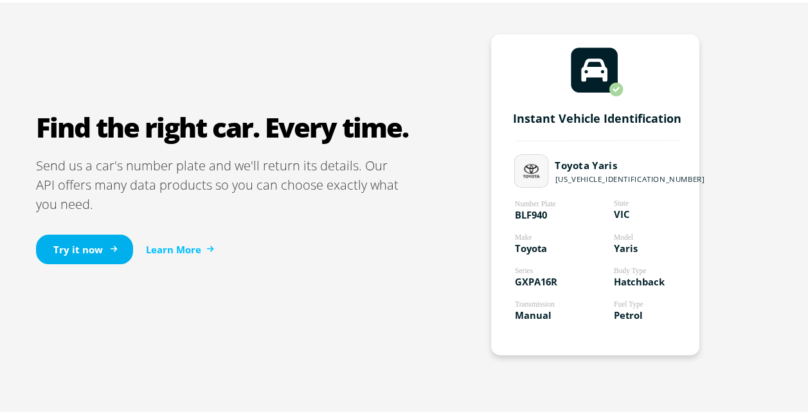  I want to click on h2: Find the right car. Every time., so click(222, 125).